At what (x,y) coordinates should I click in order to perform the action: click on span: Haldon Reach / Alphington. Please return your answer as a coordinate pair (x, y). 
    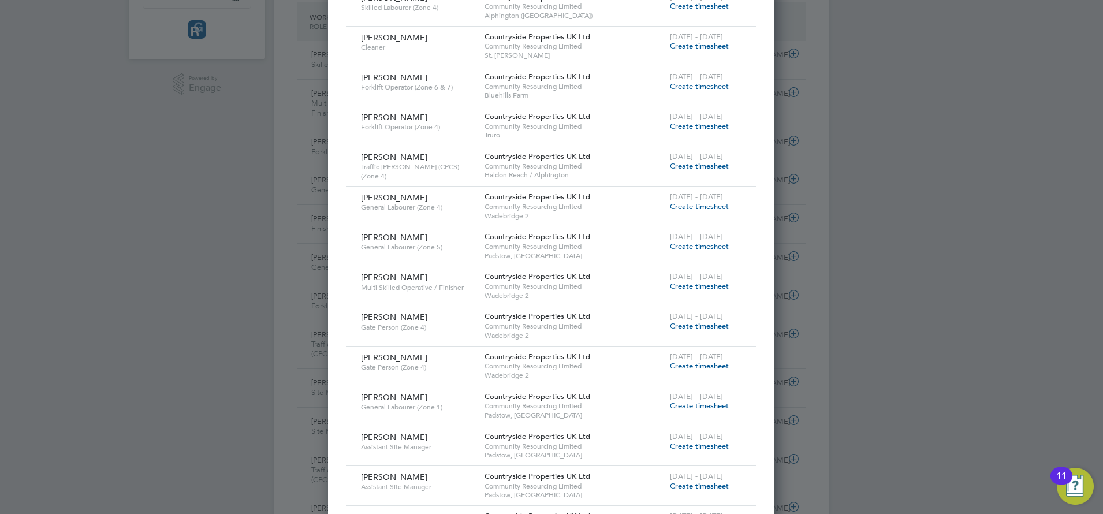
    Looking at the image, I should click on (574, 175).